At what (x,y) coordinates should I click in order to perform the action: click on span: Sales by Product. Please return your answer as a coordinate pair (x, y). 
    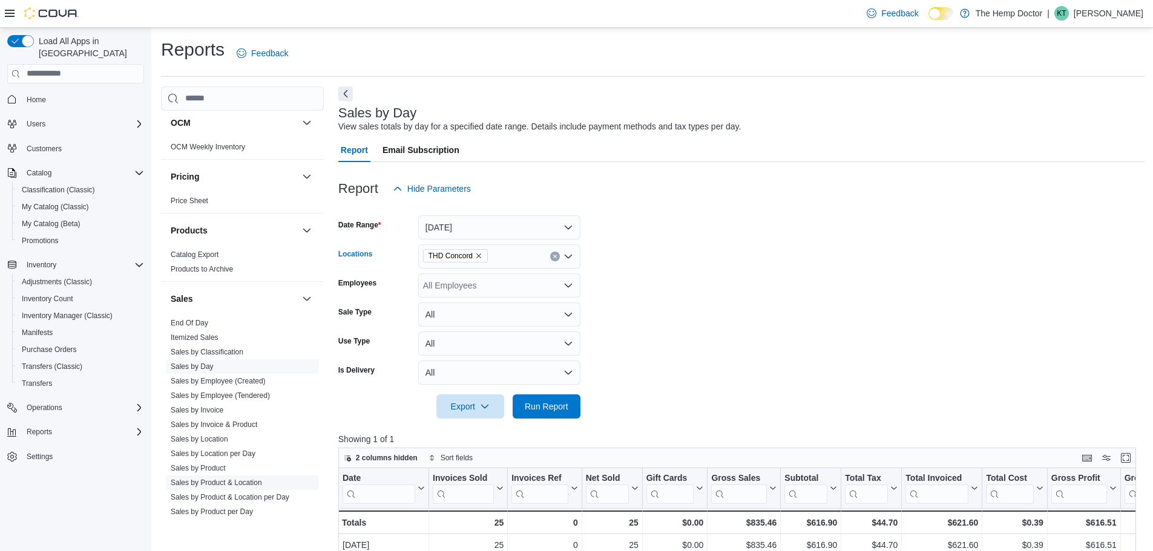
    Looking at the image, I should click on (198, 468).